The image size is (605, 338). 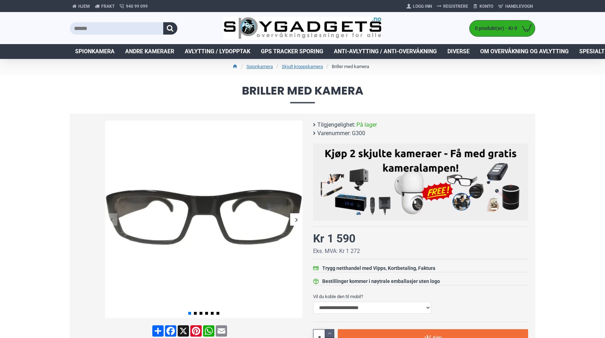 I want to click on img: Spionbriller med kamera - SpyGadgets.no, so click(x=204, y=219).